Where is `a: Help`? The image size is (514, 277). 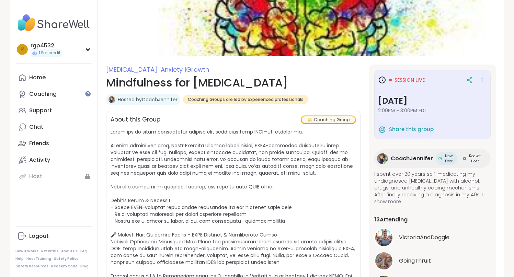 a: Help is located at coordinates (20, 259).